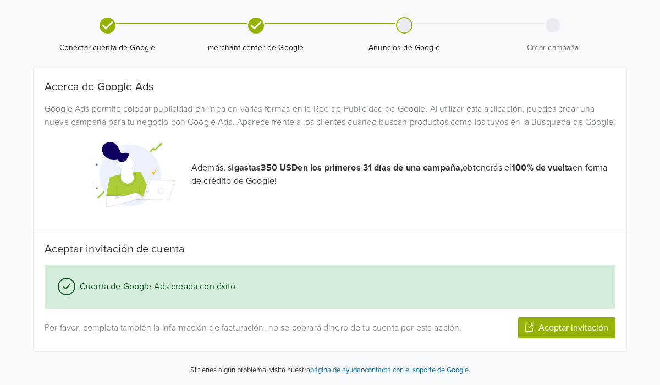 Image resolution: width=660 pixels, height=385 pixels. Describe the element at coordinates (335, 370) in the screenshot. I see `a: página de ayuda` at that location.